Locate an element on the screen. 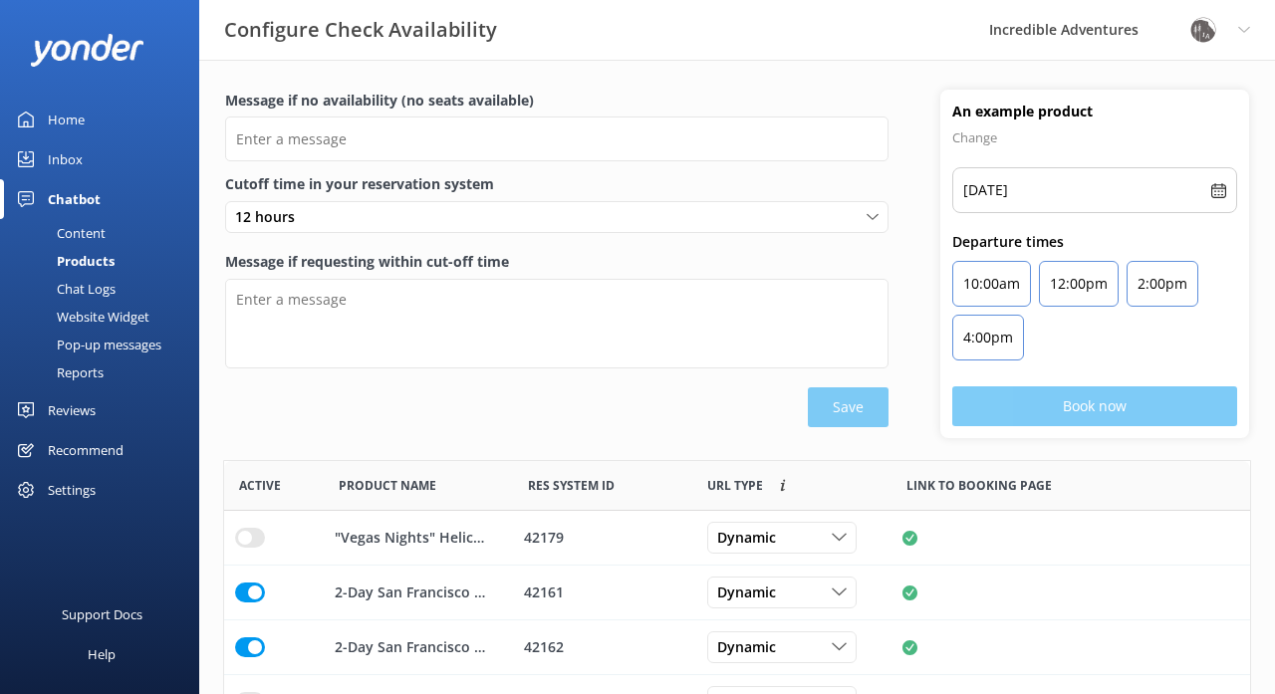 This screenshot has width=1275, height=694. div: Home is located at coordinates (66, 119).